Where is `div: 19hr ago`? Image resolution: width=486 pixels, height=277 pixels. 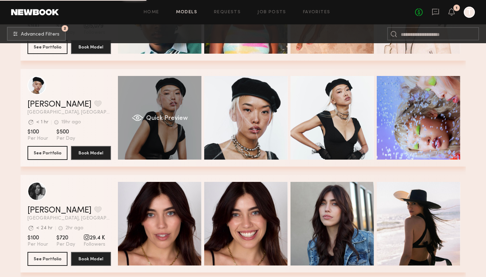
div: 19hr ago is located at coordinates (71, 122).